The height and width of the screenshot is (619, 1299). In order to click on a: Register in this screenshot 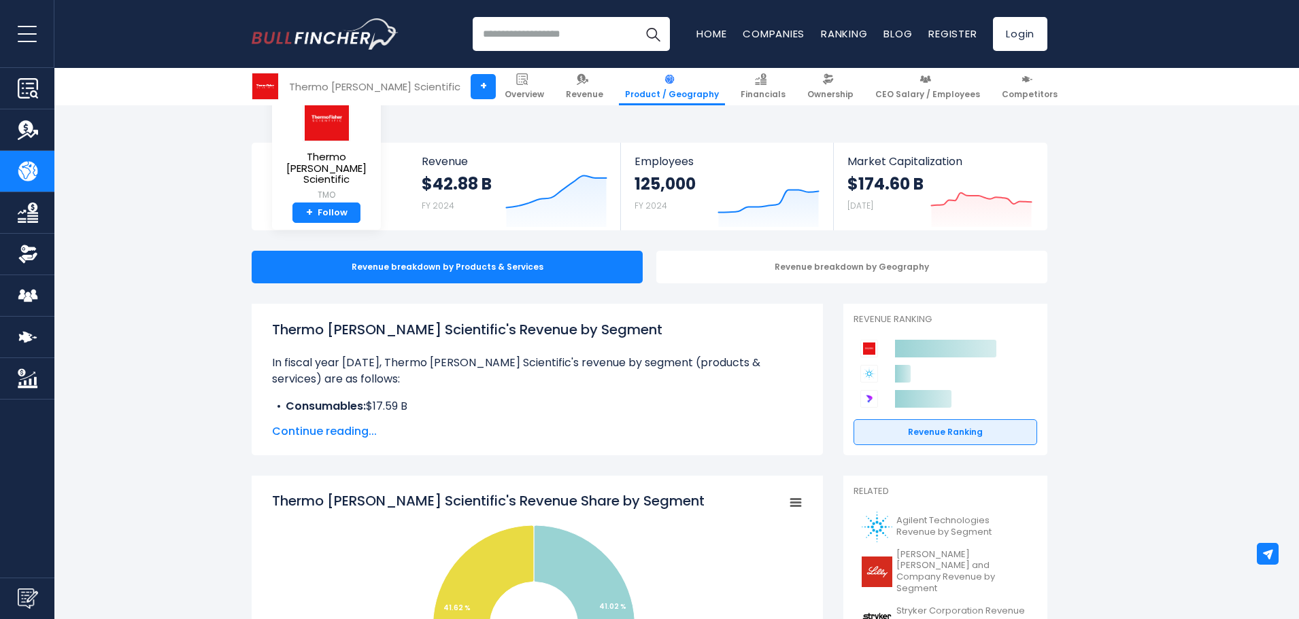, I will do `click(952, 33)`.